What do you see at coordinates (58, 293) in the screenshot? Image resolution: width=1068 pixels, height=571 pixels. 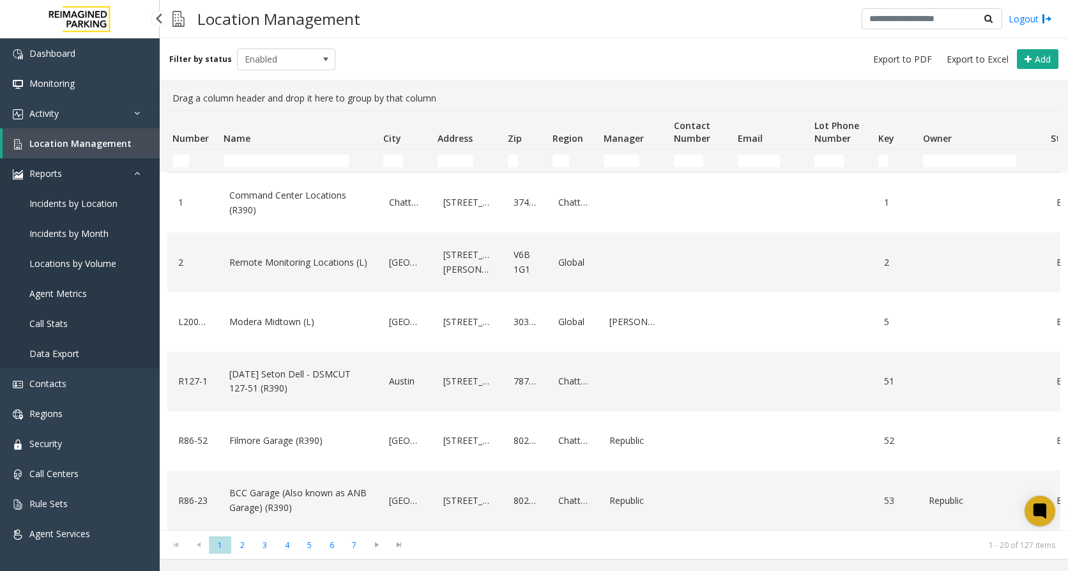 I see `span: Agent Metrics` at bounding box center [58, 293].